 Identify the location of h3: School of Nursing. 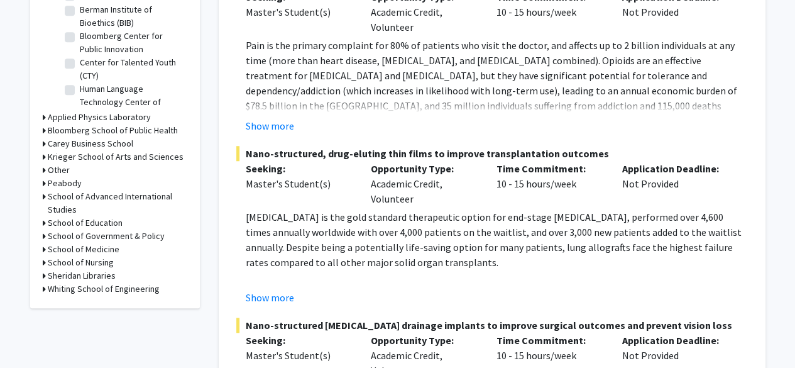
(80, 262).